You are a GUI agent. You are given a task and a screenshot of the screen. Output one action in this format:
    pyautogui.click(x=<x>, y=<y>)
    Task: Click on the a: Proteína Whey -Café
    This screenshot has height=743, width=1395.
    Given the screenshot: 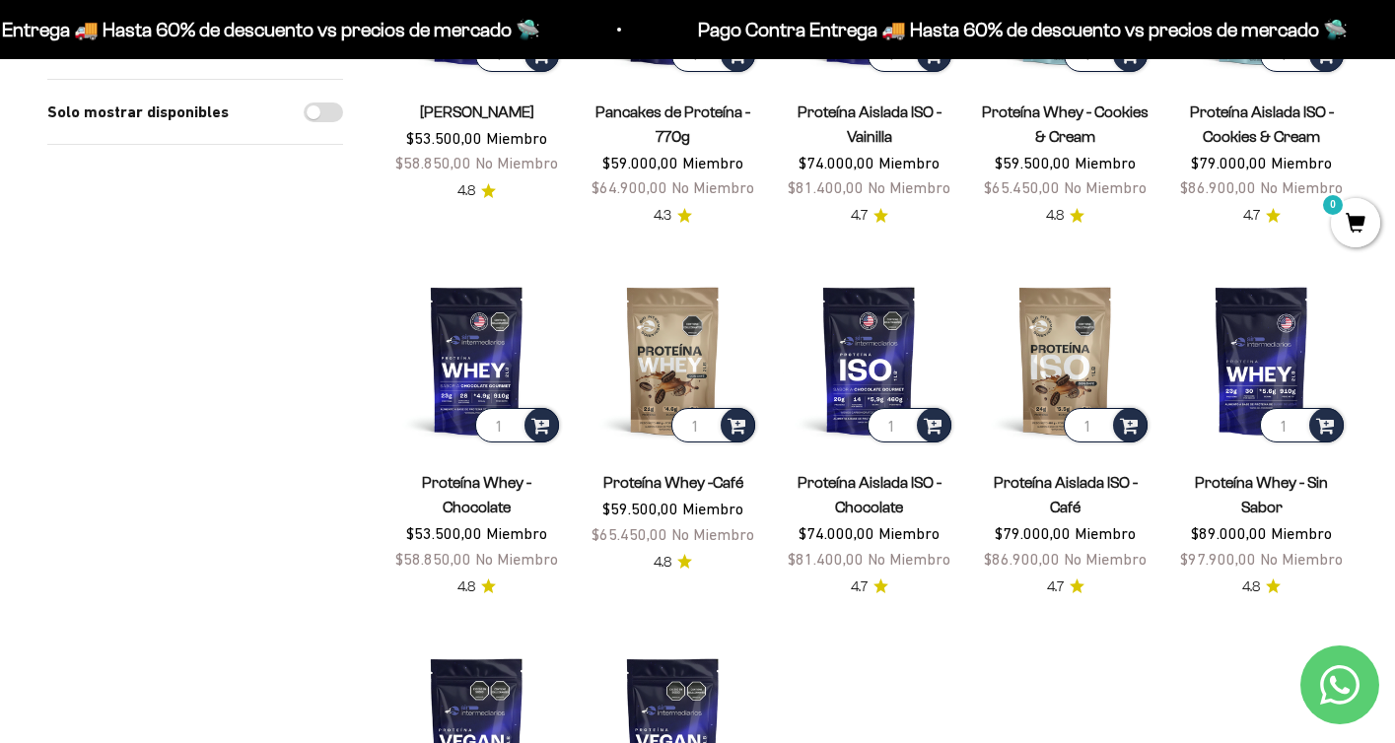 What is the action you would take?
    pyautogui.click(x=673, y=482)
    